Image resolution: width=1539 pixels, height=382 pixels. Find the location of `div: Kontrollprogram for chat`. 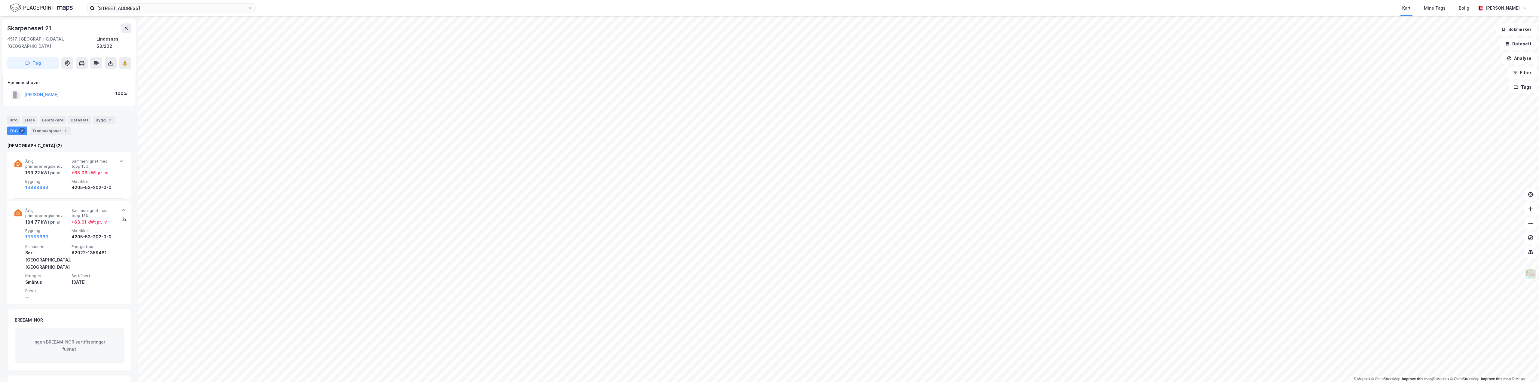

div: Kontrollprogram for chat is located at coordinates (1524, 368).